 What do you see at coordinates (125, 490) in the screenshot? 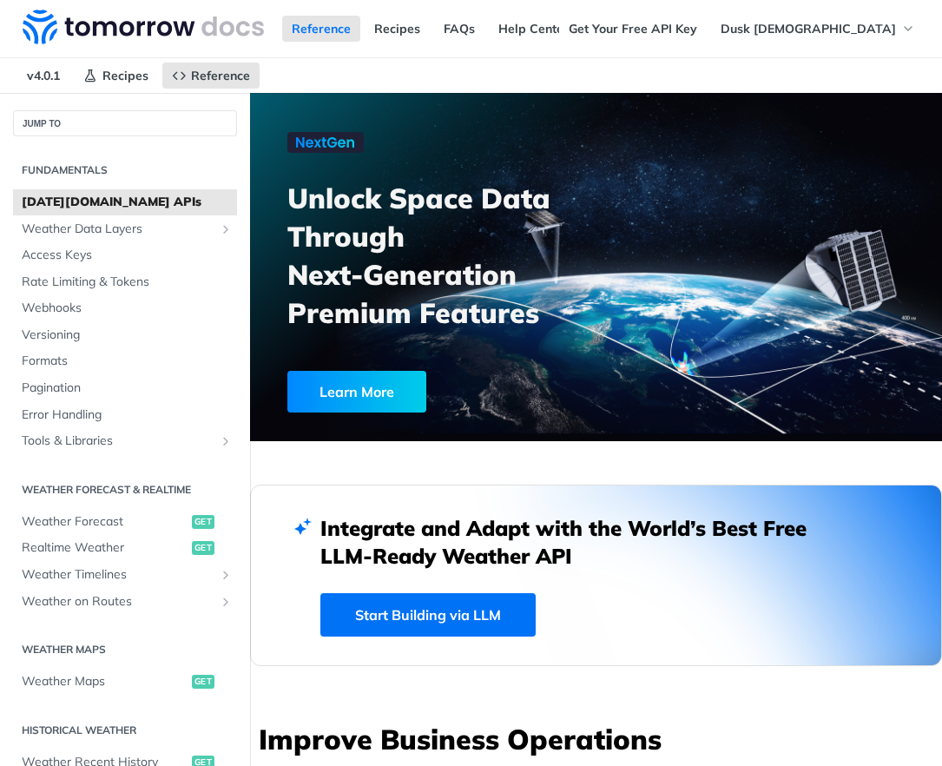
I see `h2: Weather Forecast & realtime` at bounding box center [125, 490].